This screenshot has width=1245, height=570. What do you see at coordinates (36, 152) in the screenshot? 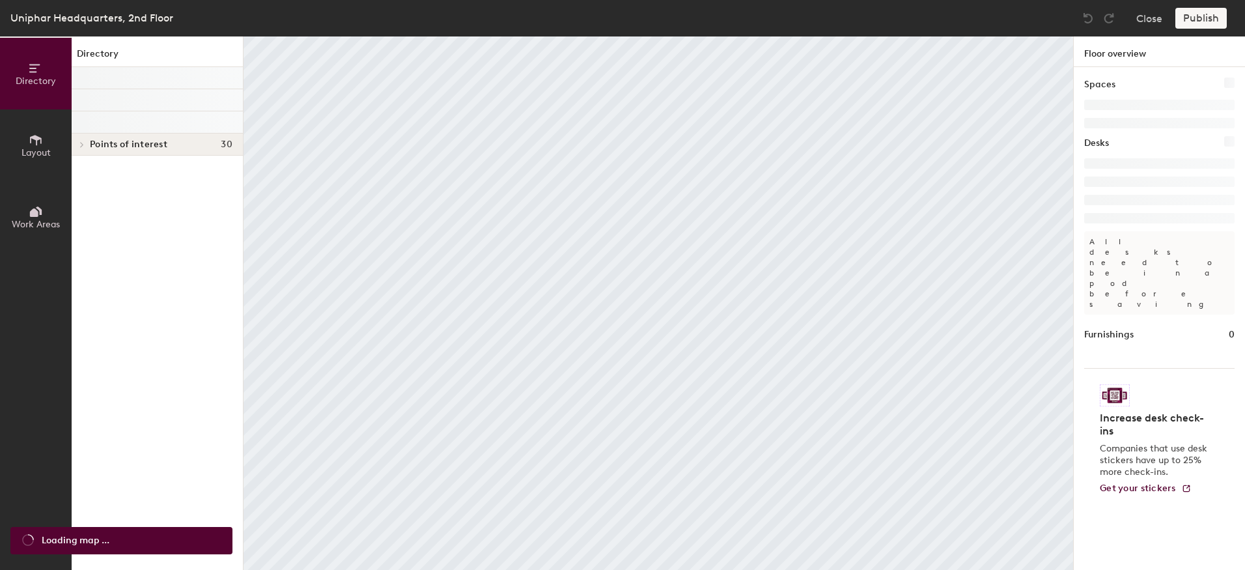
I see `span: Layout` at bounding box center [36, 152].